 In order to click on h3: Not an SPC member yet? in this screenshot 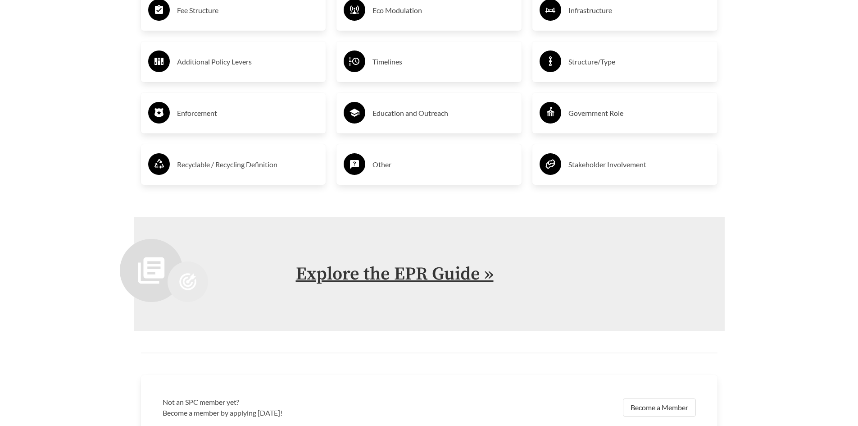, I will do `click(293, 402)`.